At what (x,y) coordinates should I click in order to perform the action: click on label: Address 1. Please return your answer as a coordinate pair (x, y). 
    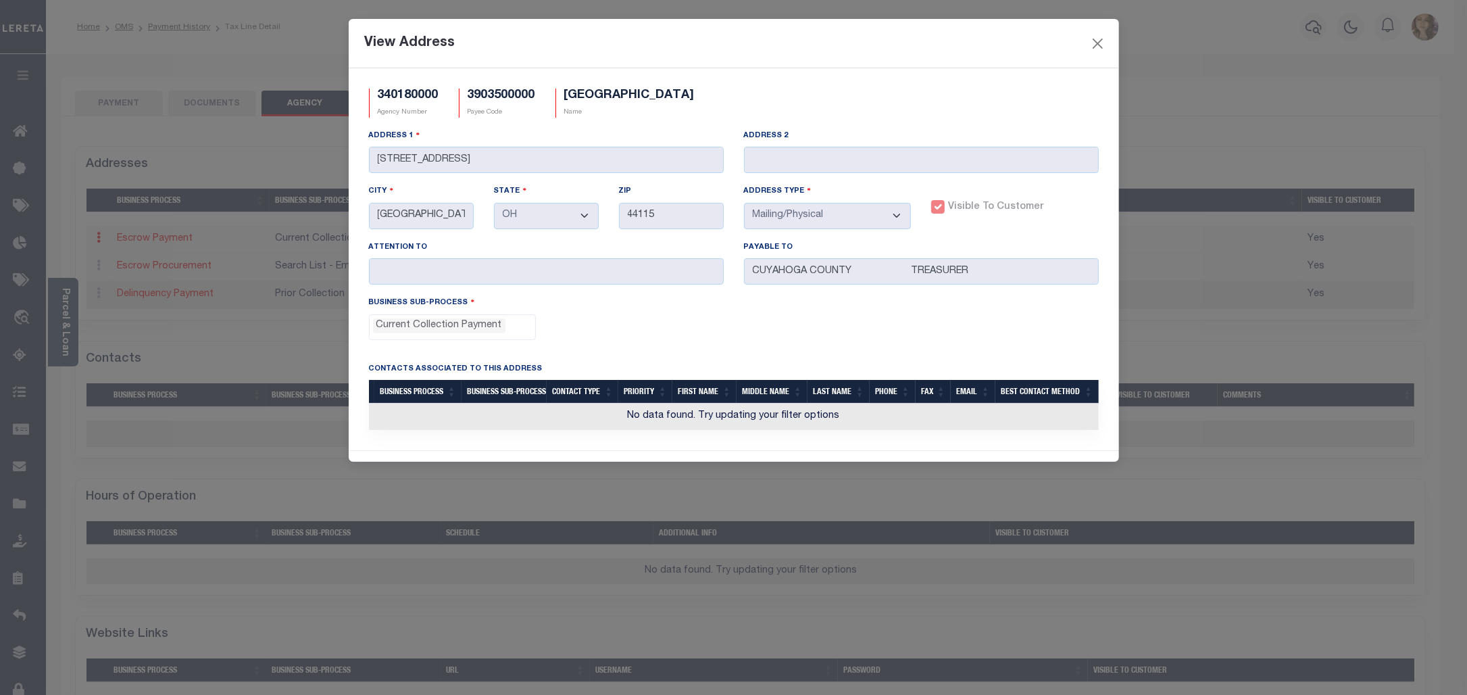
    Looking at the image, I should click on (395, 135).